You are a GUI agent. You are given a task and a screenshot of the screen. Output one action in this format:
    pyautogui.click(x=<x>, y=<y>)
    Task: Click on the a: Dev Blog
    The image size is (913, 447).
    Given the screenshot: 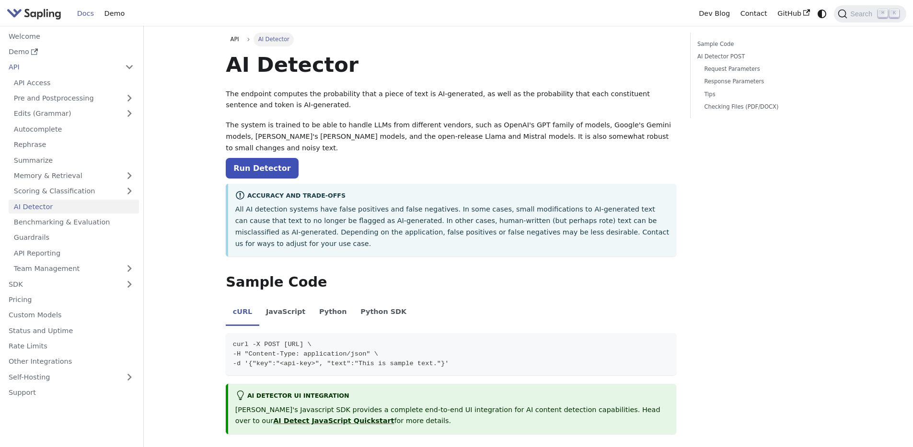 What is the action you would take?
    pyautogui.click(x=714, y=13)
    